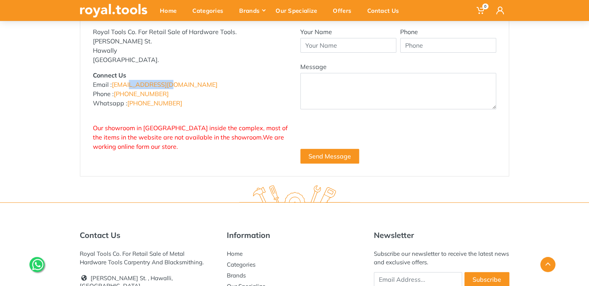 The height and width of the screenshot is (286, 589). What do you see at coordinates (313, 67) in the screenshot?
I see `label: Message` at bounding box center [313, 67].